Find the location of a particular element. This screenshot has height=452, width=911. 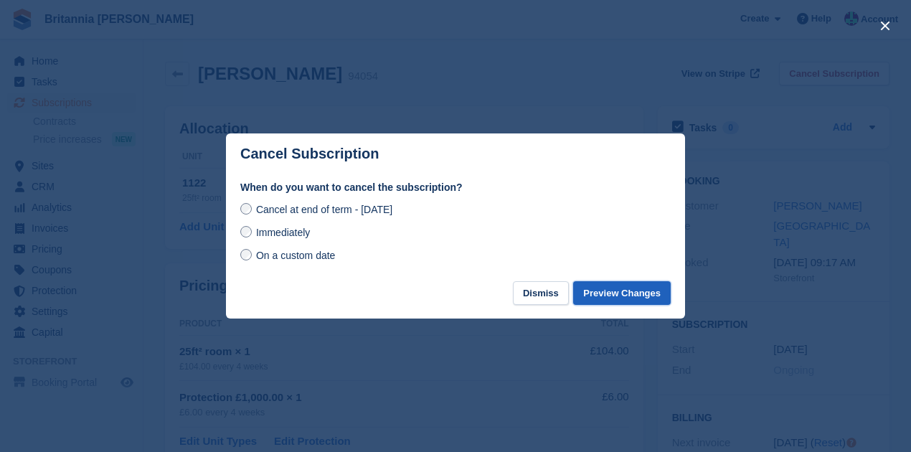

span: Immediately is located at coordinates (283, 232).